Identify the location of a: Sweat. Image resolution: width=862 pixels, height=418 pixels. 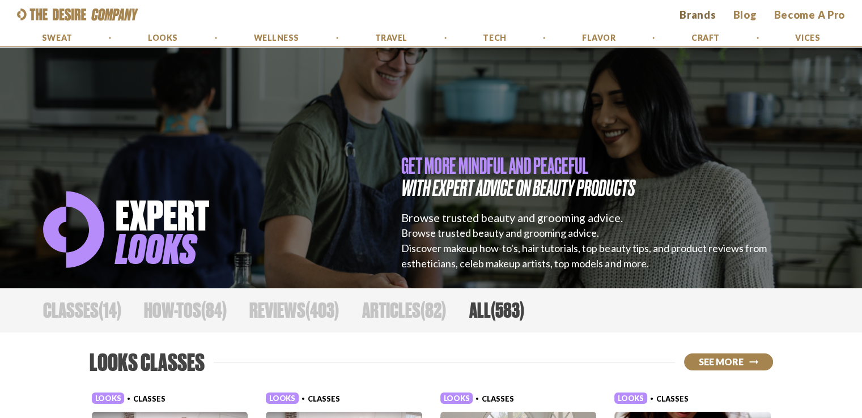
(57, 38).